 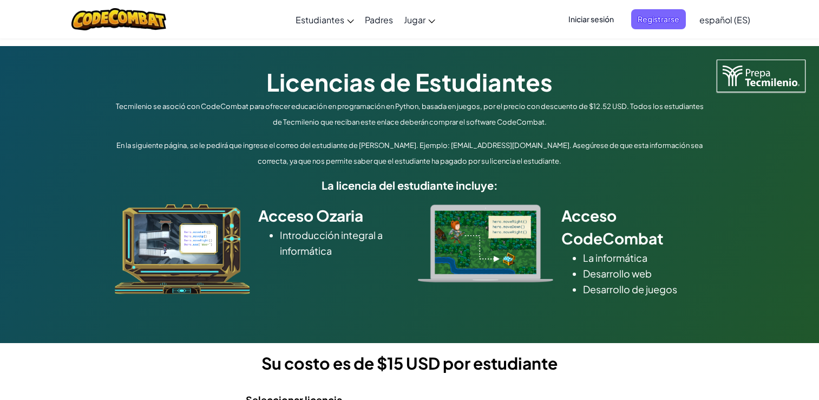 I want to click on h1: Licencias de Estudiantes, so click(x=410, y=82).